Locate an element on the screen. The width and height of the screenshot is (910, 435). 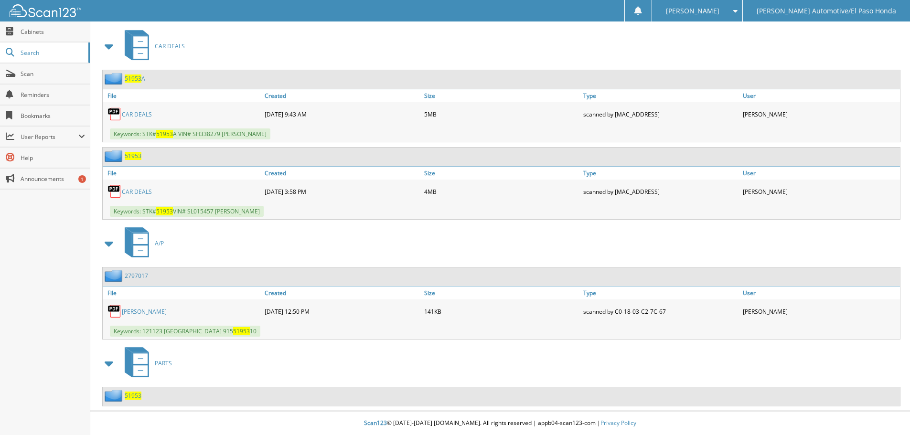
span: Scan is located at coordinates (53, 74).